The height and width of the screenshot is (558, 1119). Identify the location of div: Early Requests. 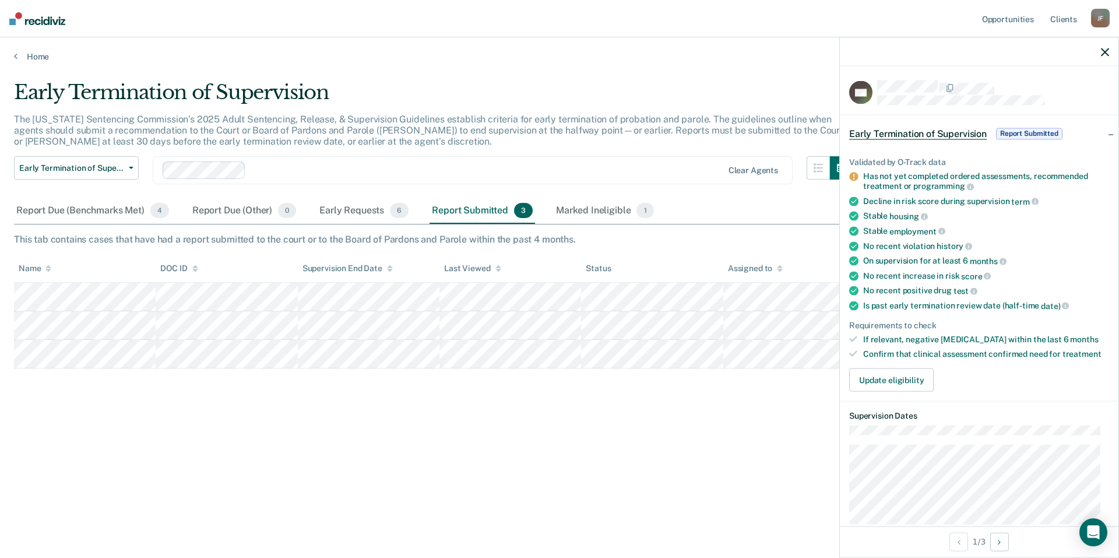
(364, 211).